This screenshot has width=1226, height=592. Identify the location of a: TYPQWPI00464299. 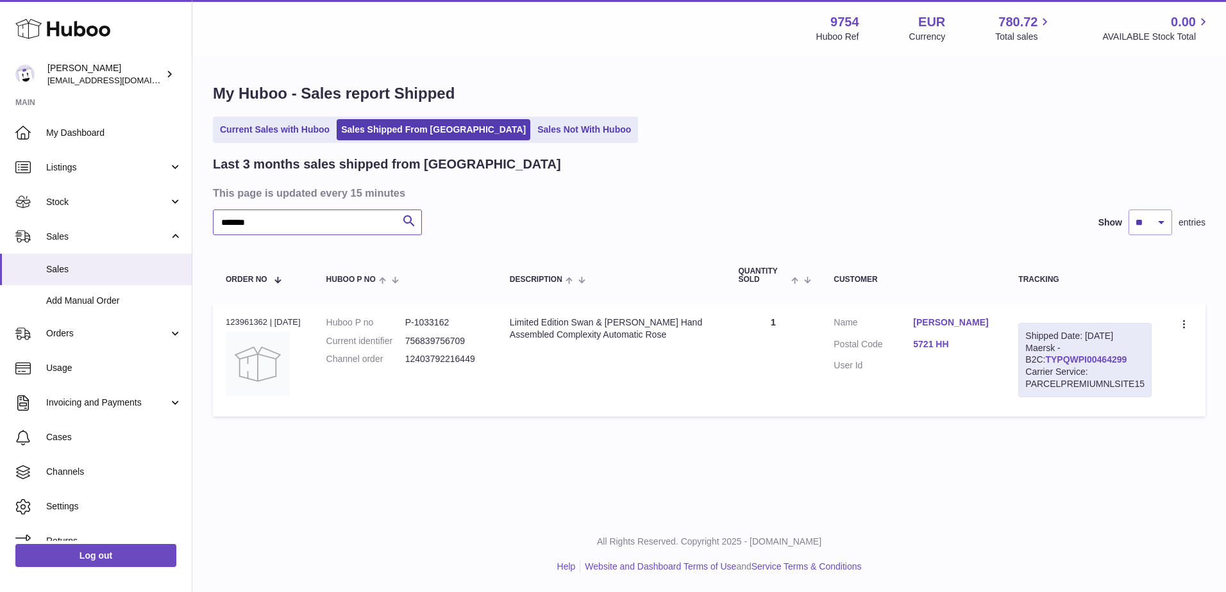
(1085, 360).